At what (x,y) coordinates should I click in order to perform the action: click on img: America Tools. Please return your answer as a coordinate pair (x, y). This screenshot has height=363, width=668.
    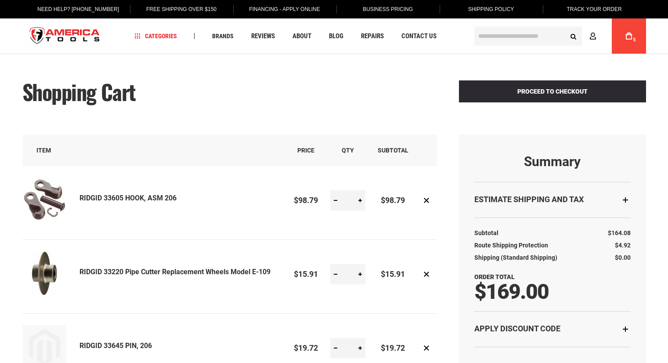
    Looking at the image, I should click on (65, 36).